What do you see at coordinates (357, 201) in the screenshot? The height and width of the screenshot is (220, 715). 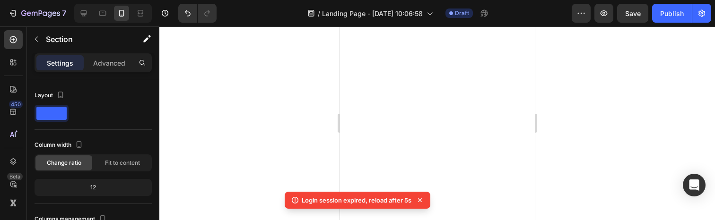 I see `p: Login session expired, reload after 5s` at bounding box center [357, 201].